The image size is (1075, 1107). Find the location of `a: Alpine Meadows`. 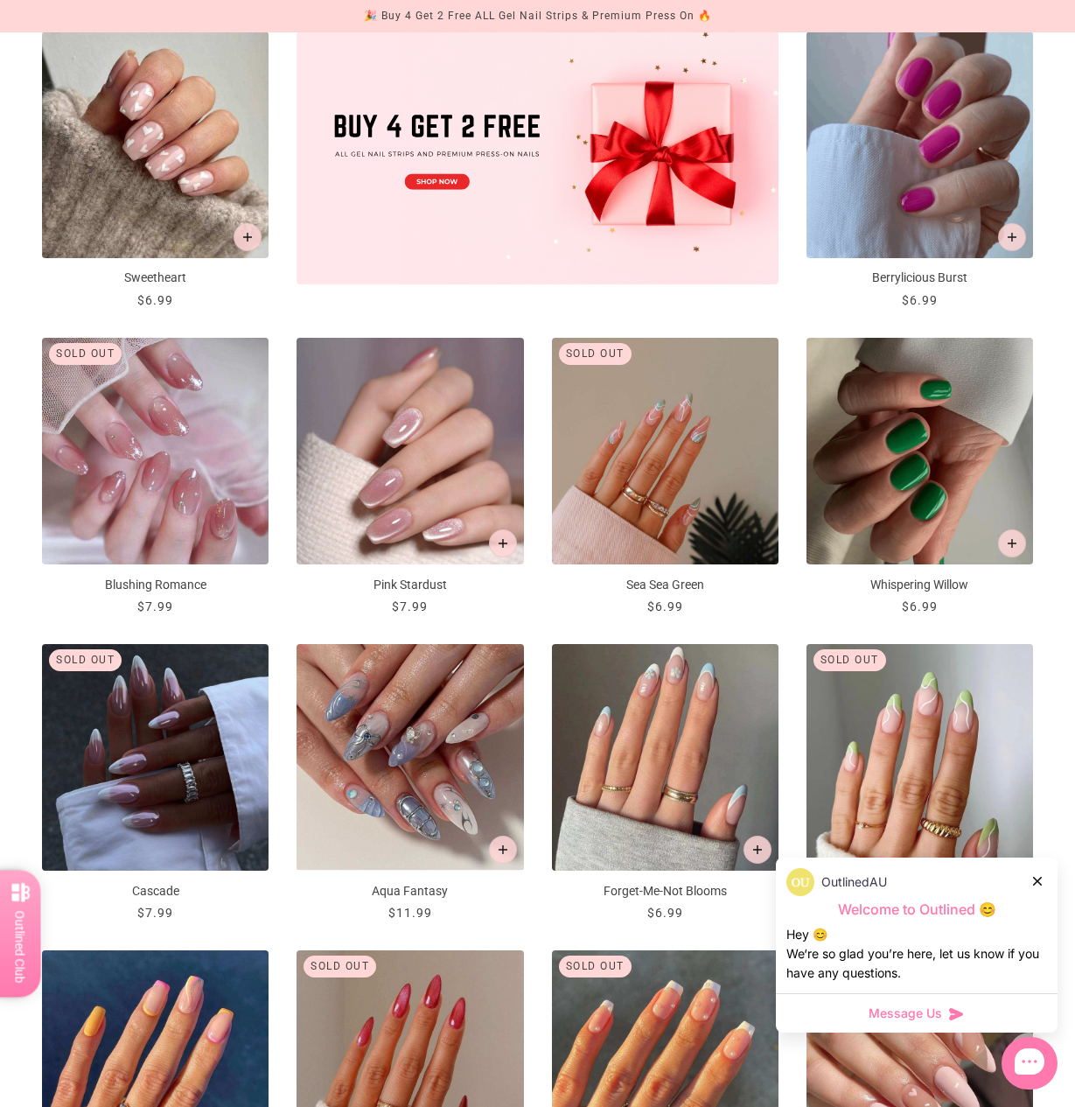

a: Alpine Meadows is located at coordinates (920, 783).